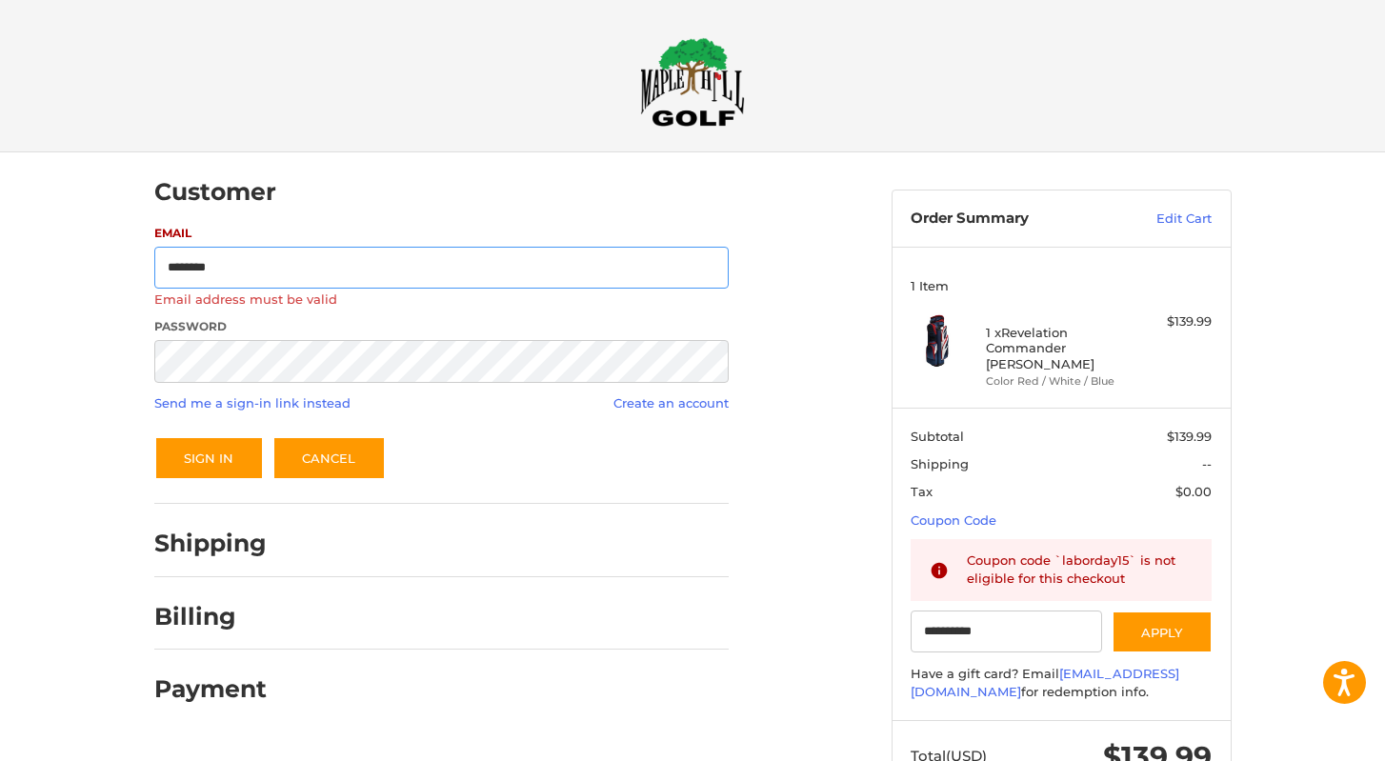  What do you see at coordinates (937, 436) in the screenshot?
I see `span: Subtotal` at bounding box center [937, 436].